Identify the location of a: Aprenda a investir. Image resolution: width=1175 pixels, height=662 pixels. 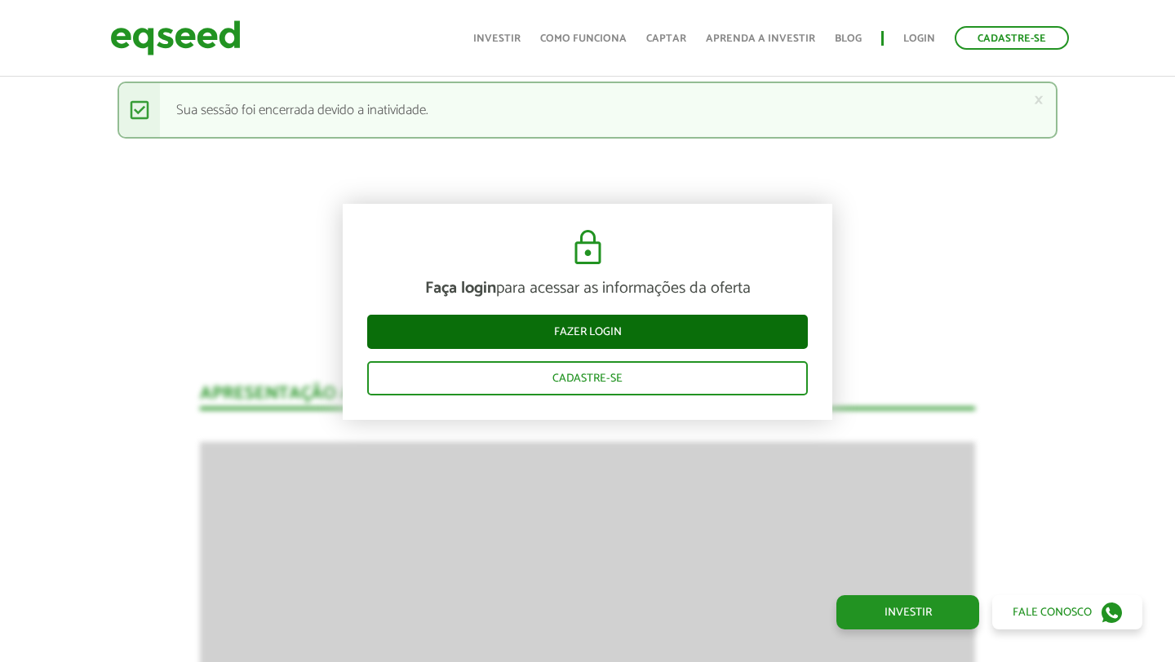
(760, 38).